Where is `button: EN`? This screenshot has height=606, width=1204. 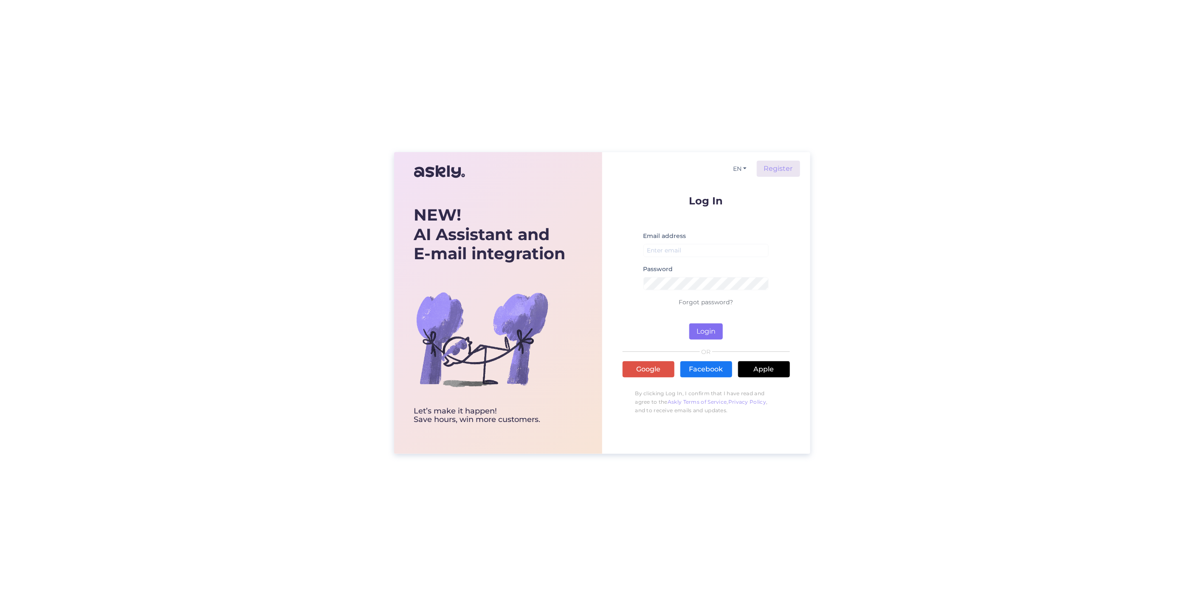
button: EN is located at coordinates (740, 169).